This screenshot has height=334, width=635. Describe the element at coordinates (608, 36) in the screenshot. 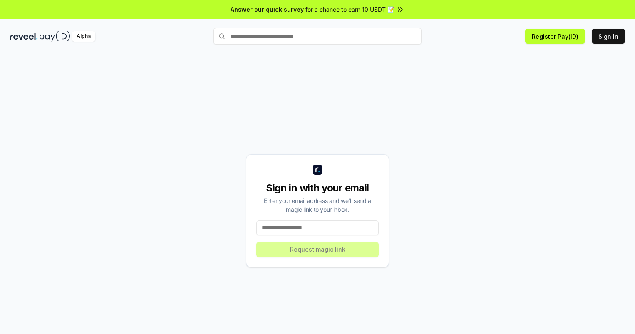

I see `button: Sign In` at that location.